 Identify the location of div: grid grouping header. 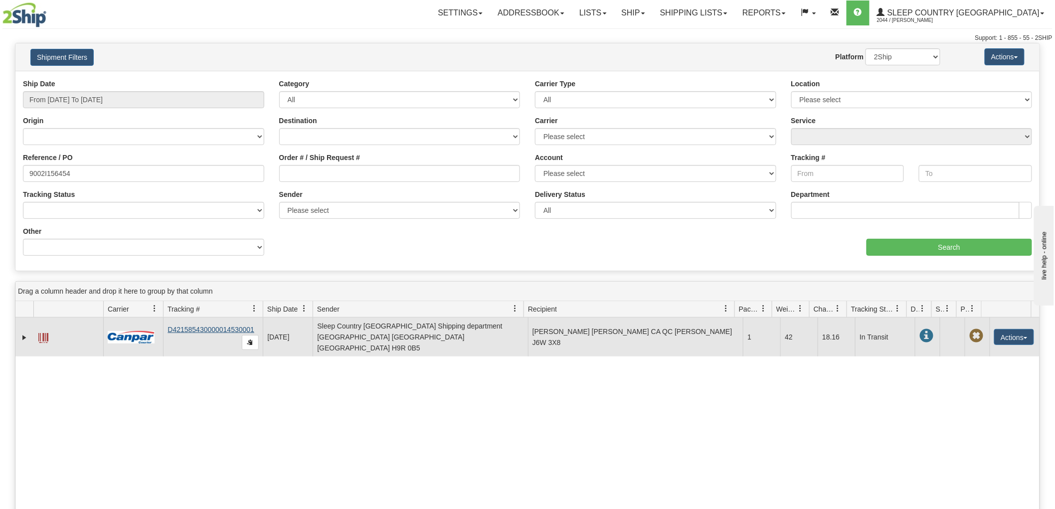
(528, 291).